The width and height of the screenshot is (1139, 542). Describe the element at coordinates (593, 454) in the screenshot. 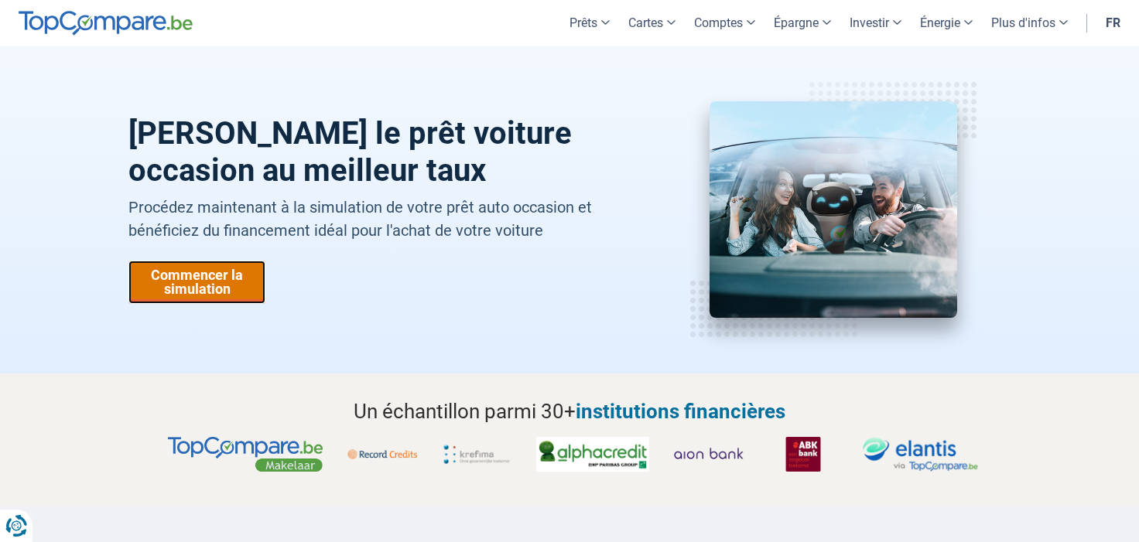

I see `img: Alphacredit` at that location.